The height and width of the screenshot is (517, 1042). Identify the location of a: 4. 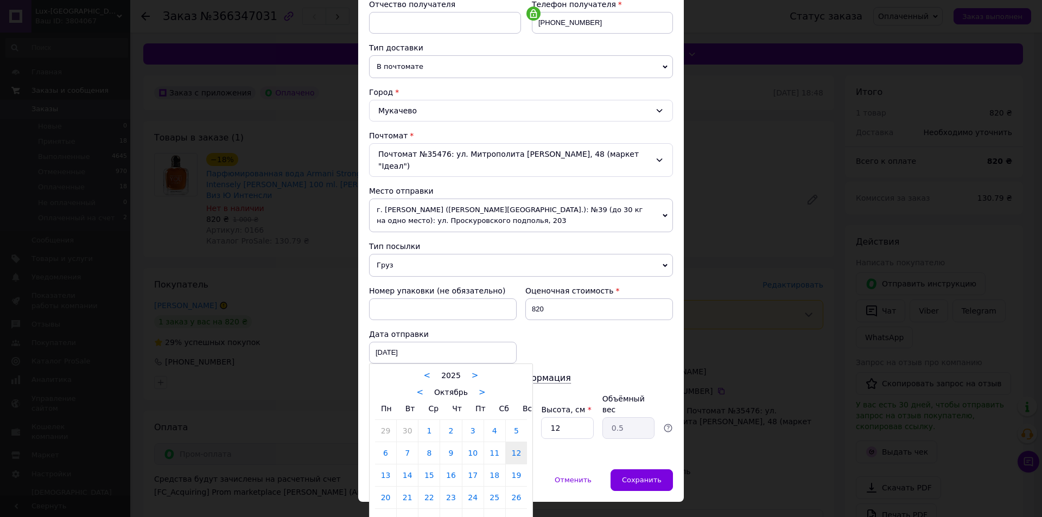
(494, 431).